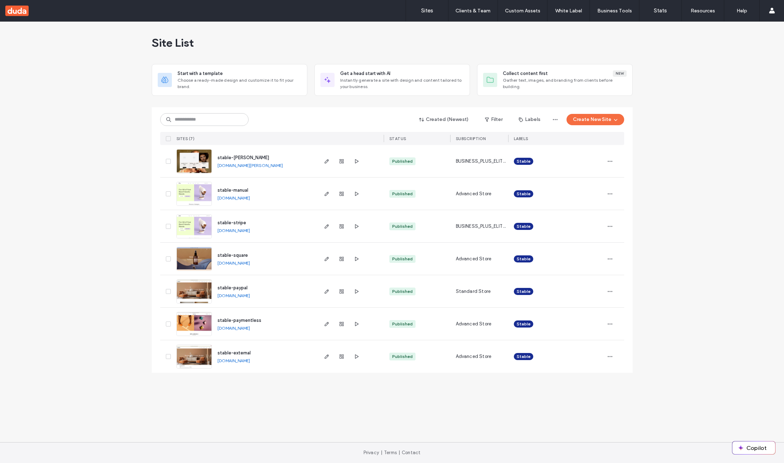  Describe the element at coordinates (614, 11) in the screenshot. I see `label: Business Tools` at that location.